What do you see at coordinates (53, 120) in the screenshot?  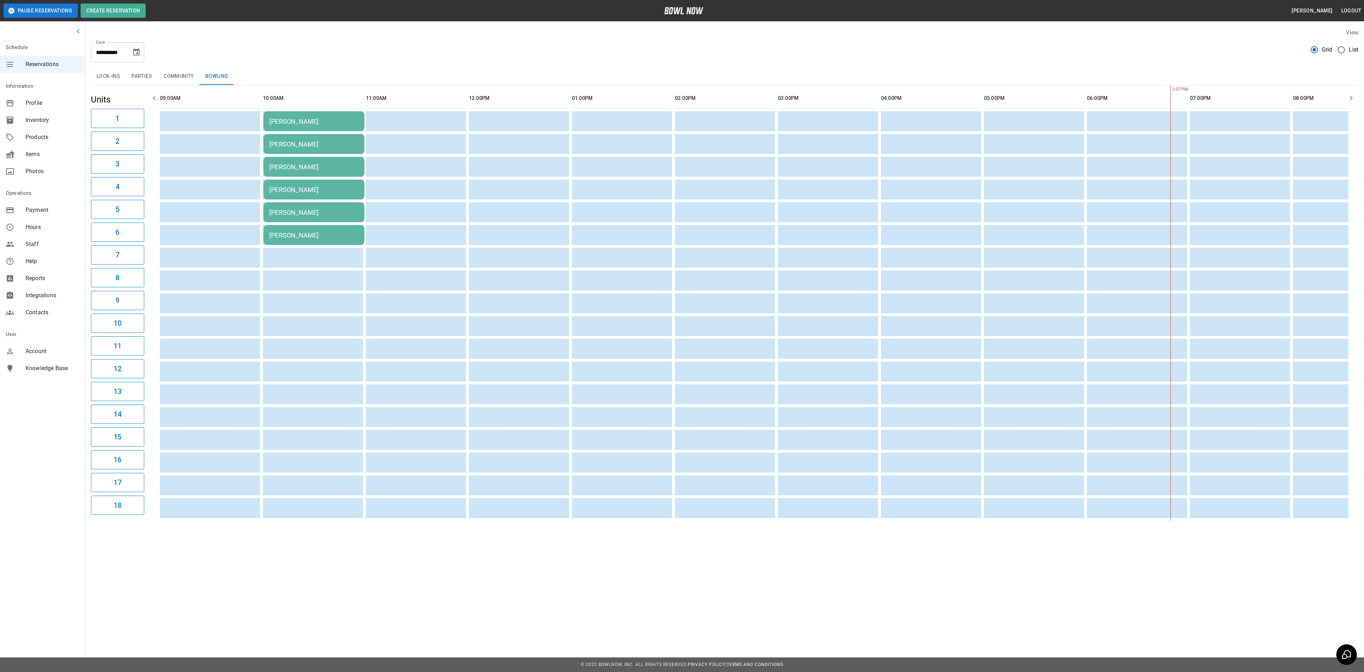 I see `span: Inventory` at bounding box center [53, 120].